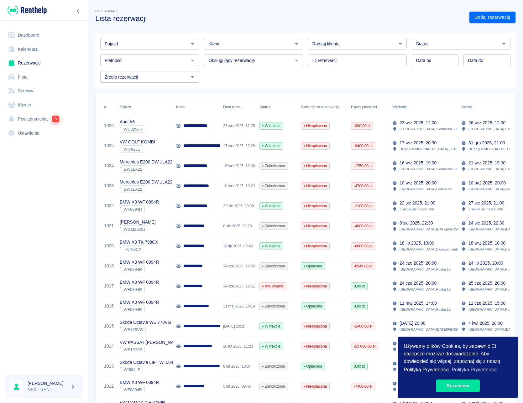 The width and height of the screenshot is (523, 403). Describe the element at coordinates (487, 243) in the screenshot. I see `p: 18 wrz 2025, 10:00` at that location.